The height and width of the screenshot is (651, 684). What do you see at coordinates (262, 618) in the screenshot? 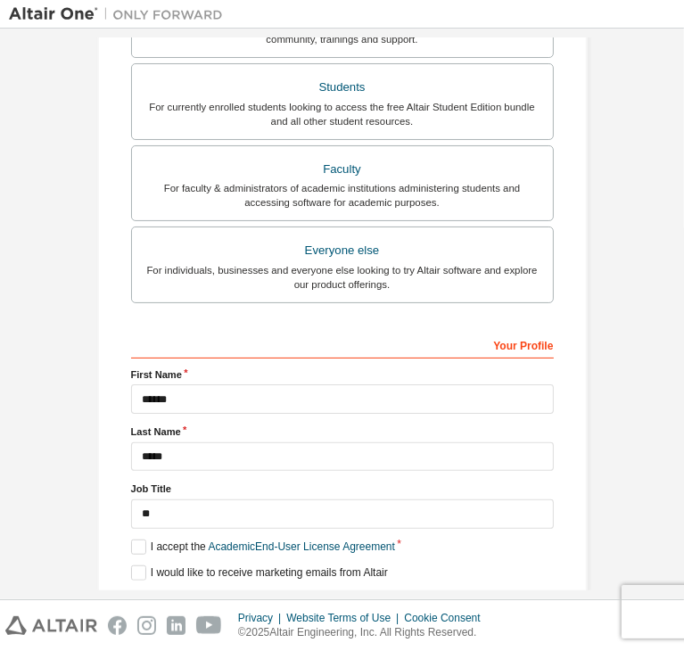
I see `div: Privacy` at bounding box center [262, 618].